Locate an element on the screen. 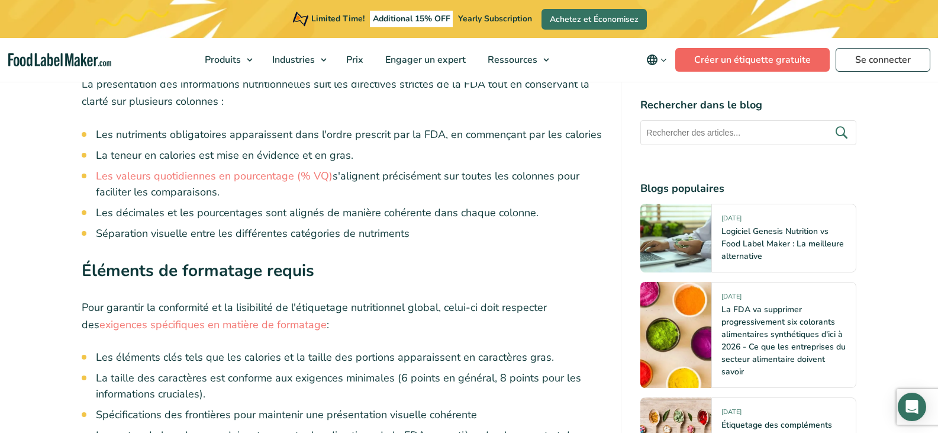  h4: Blogs populaires is located at coordinates (748, 188).